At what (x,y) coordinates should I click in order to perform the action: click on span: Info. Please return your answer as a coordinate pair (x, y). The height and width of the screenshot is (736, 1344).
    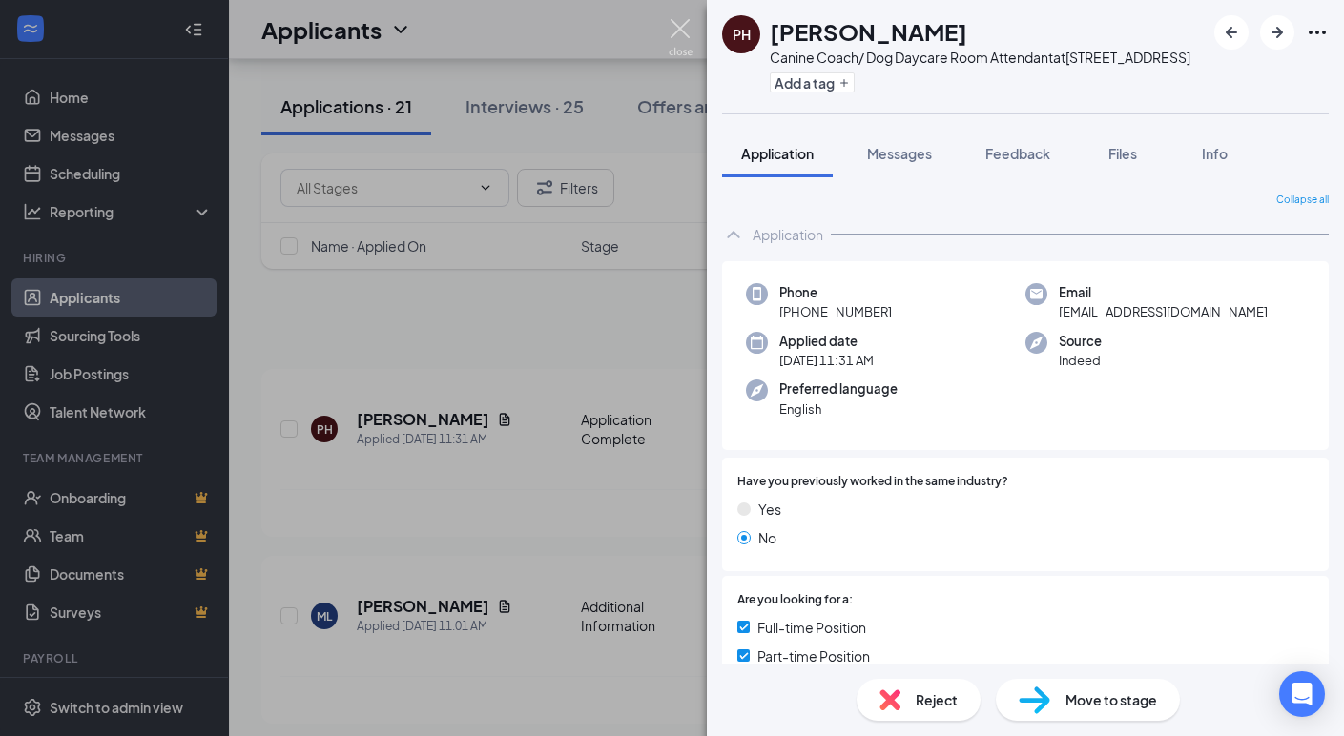
    Looking at the image, I should click on (1214, 154).